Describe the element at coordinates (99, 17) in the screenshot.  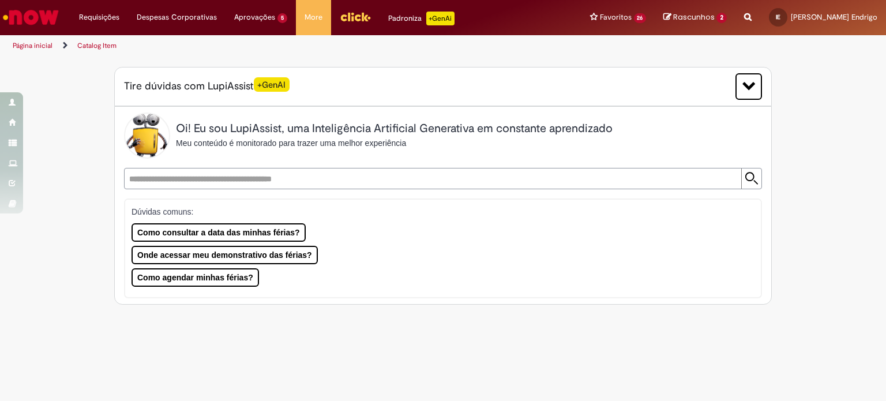
I see `span: Requisições` at that location.